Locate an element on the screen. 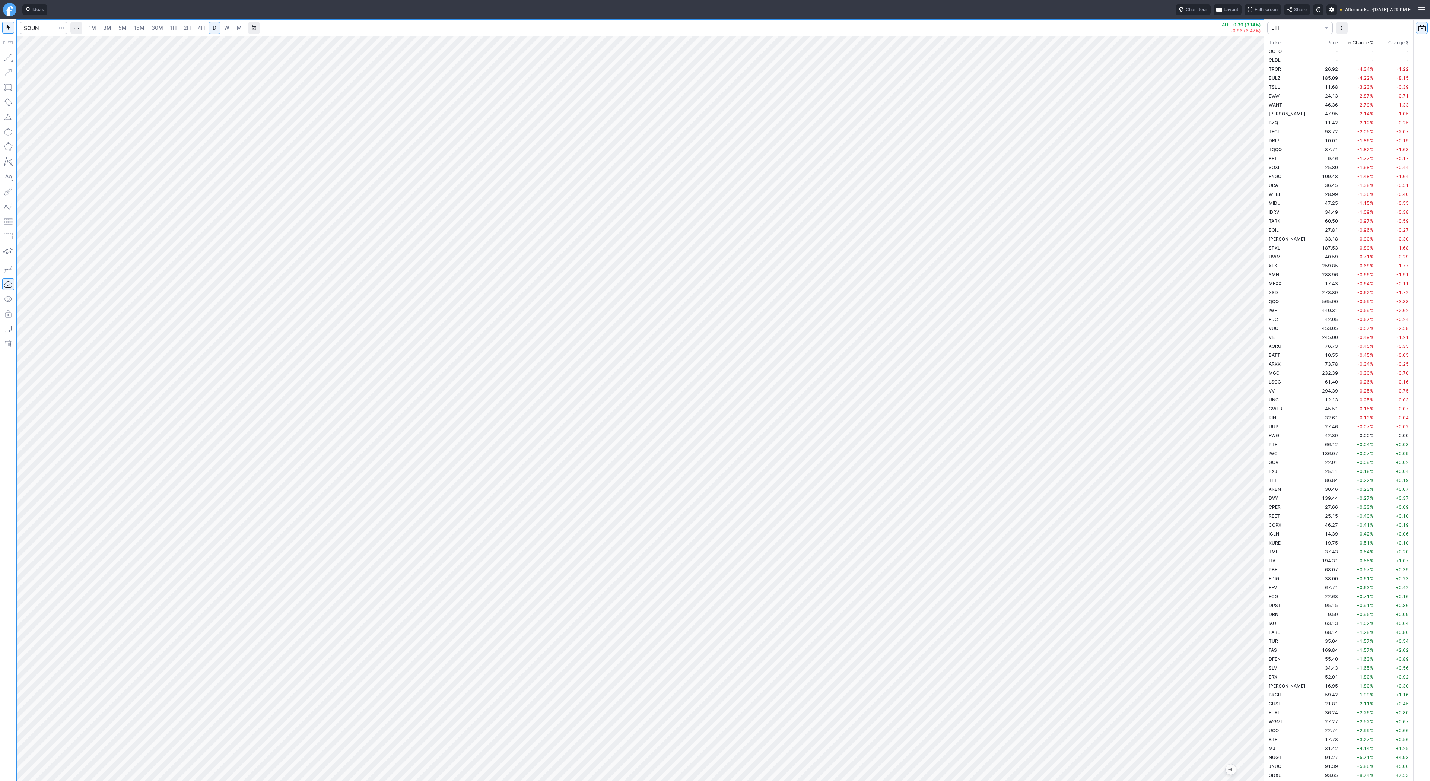 The image size is (1430, 781). button: portfolio-watchlist-select is located at coordinates (1300, 28).